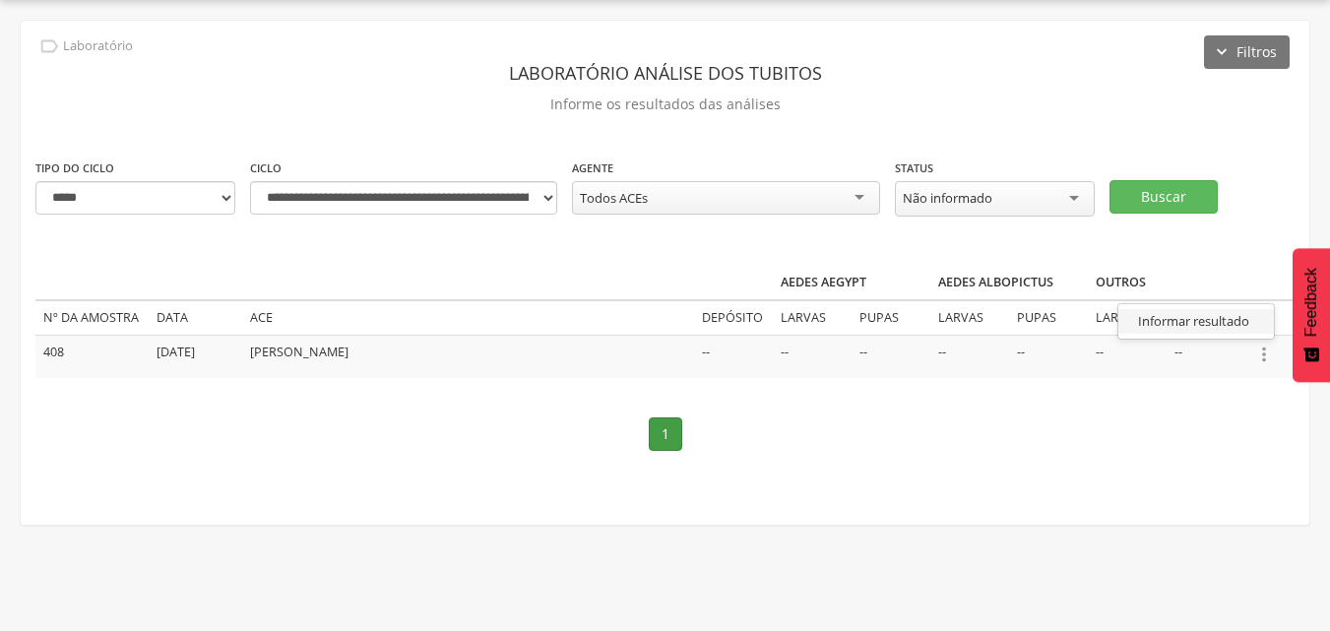  Describe the element at coordinates (665, 434) in the screenshot. I see `a: 1` at that location.